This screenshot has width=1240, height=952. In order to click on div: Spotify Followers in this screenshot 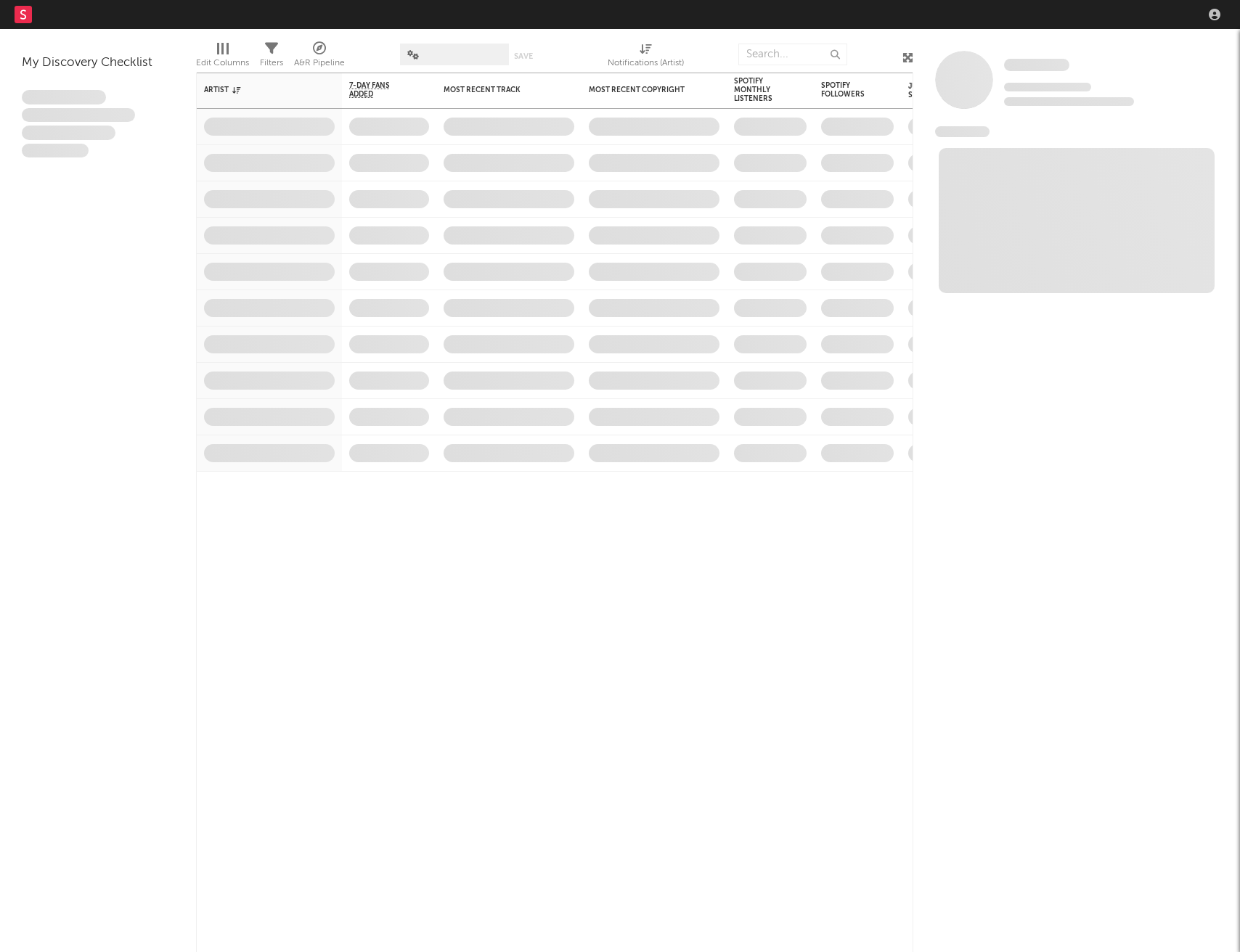, I will do `click(846, 90)`.